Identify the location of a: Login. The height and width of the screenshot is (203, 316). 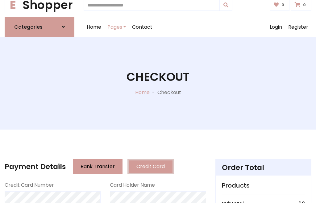
(276, 27).